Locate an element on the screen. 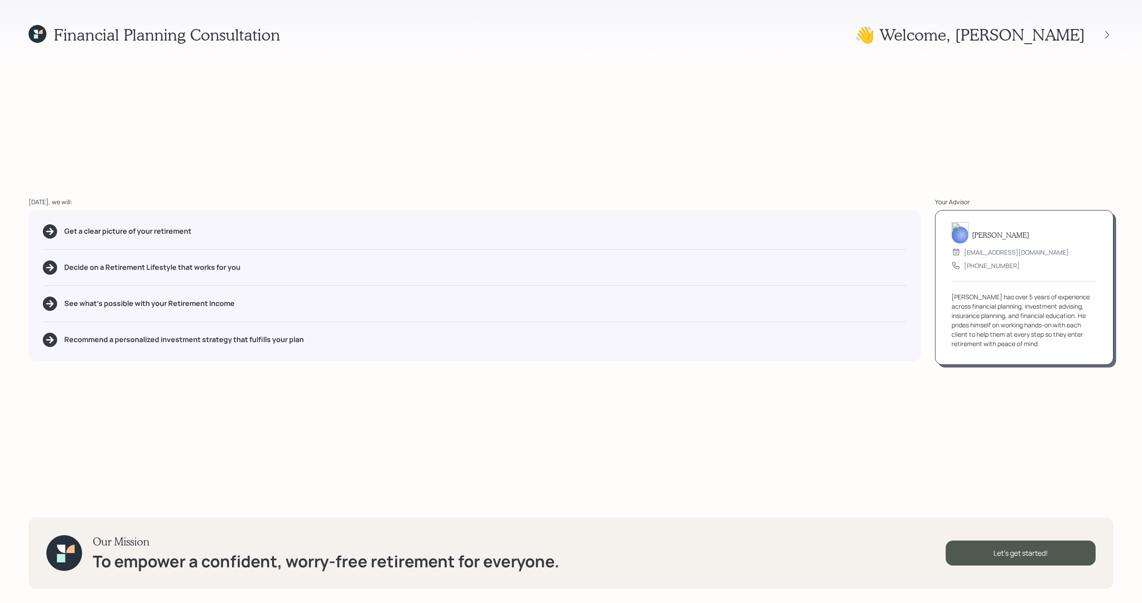 This screenshot has height=603, width=1142. h5: See what's possible with your Retirement Income is located at coordinates (149, 303).